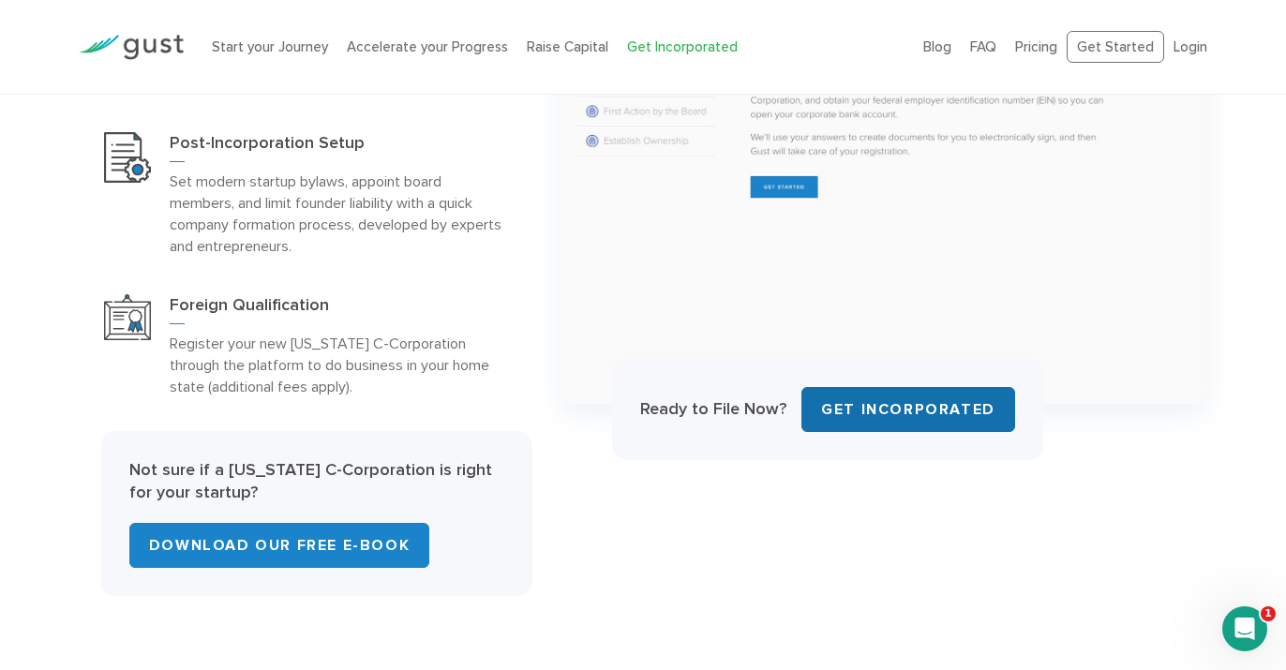 The image size is (1286, 670). Describe the element at coordinates (713, 409) in the screenshot. I see `strong: Ready to File Now?` at that location.